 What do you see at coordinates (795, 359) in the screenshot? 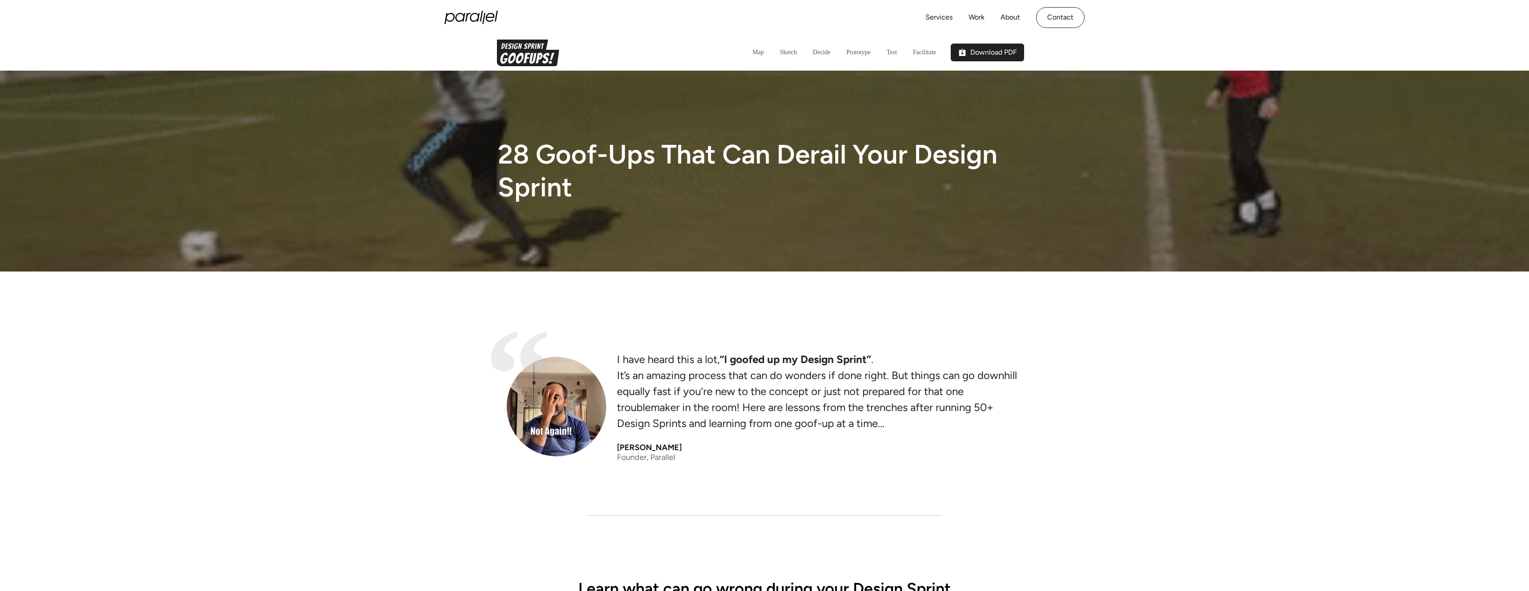
I see `span: “I goofed up my Design Sprint”` at bounding box center [795, 359].